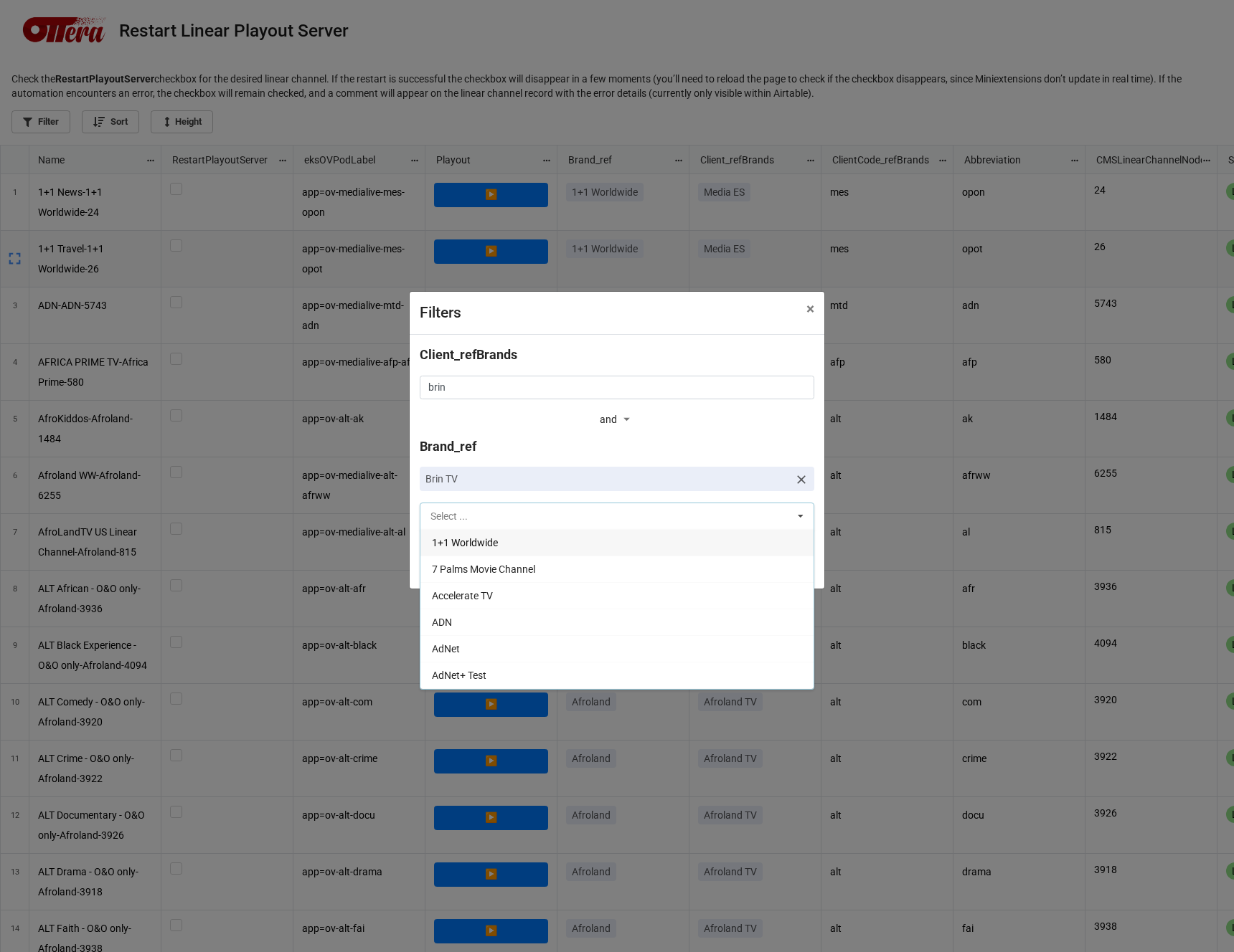  Describe the element at coordinates (469, 355) in the screenshot. I see `label: Client_refBrands` at that location.